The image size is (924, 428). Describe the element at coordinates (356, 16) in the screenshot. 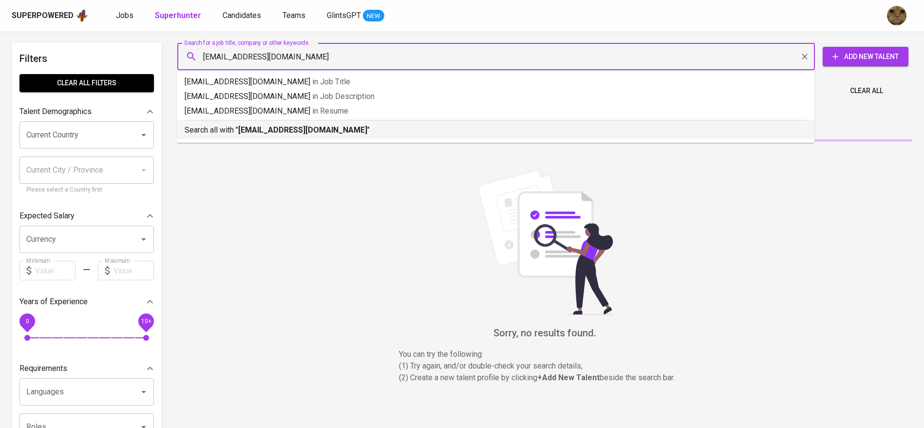

I see `a: GlintsGPT NEW` at that location.